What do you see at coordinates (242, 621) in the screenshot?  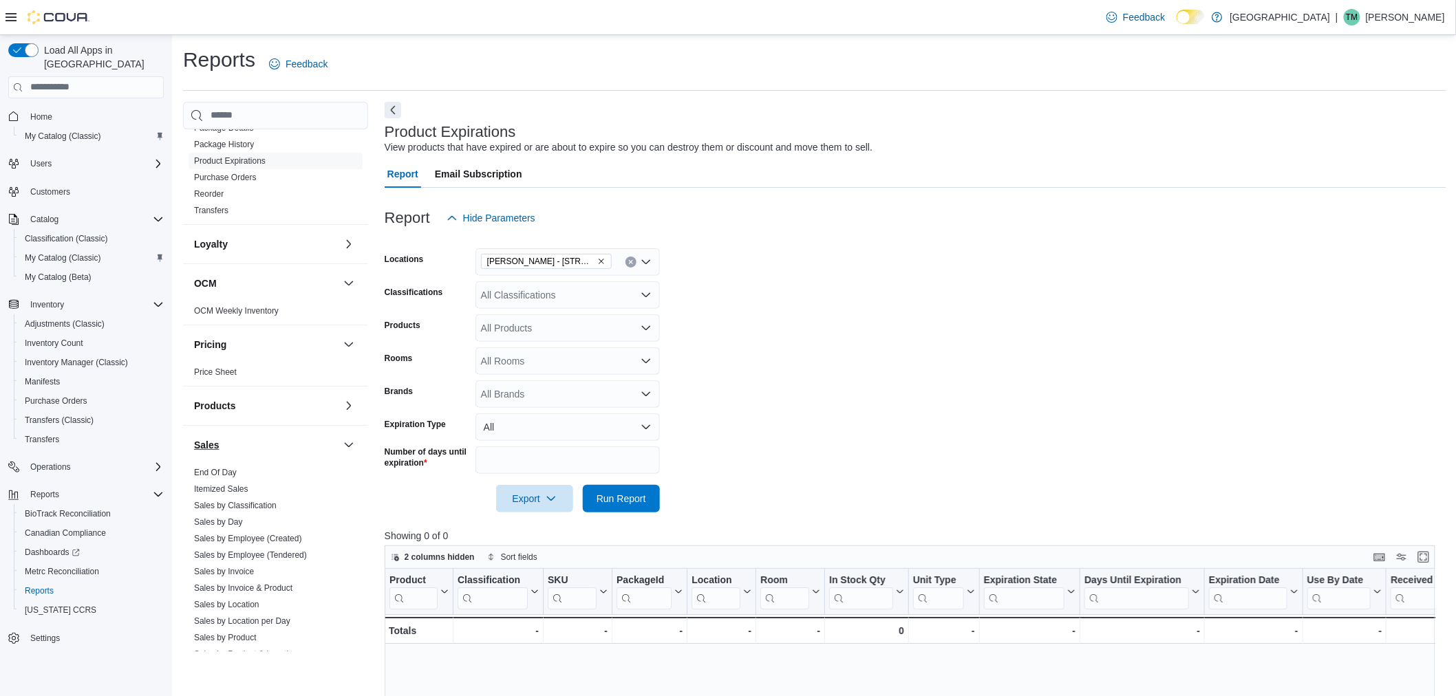 I see `span: Sales by Location per Day` at bounding box center [242, 621].